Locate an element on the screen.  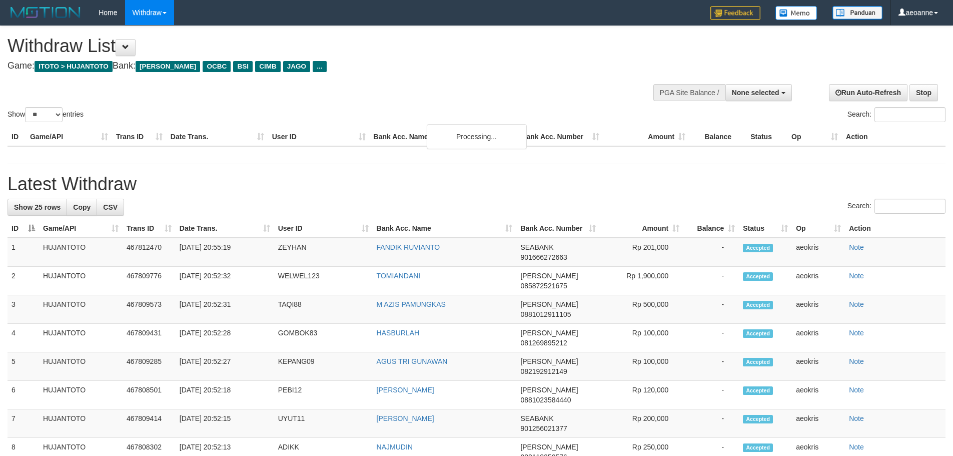
th: Bank Acc. Name is located at coordinates (444, 137).